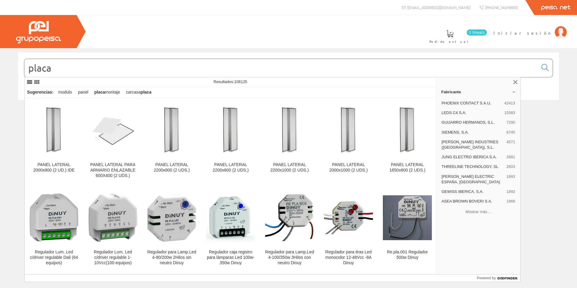 The image size is (577, 288). I want to click on a: Regulador Lum. Led c/driver regulable 1-10Vcc(100 equipos) Regulador Lum. Led c/driver regulable ..., so click(113, 229).